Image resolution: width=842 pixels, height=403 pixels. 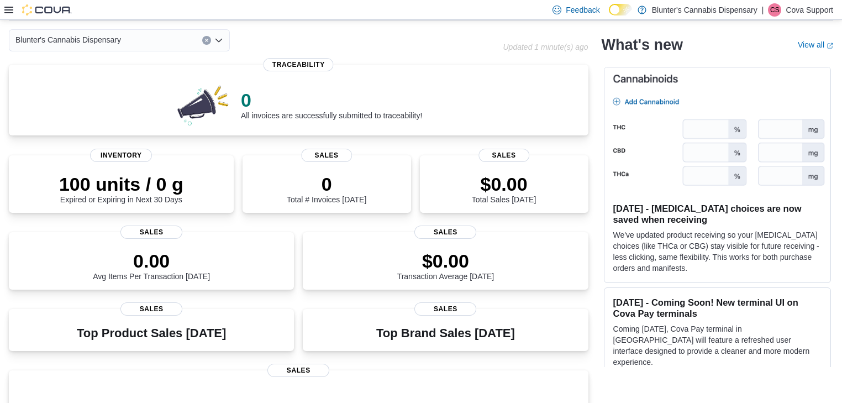 I want to click on span: Dark Mode, so click(x=609, y=15).